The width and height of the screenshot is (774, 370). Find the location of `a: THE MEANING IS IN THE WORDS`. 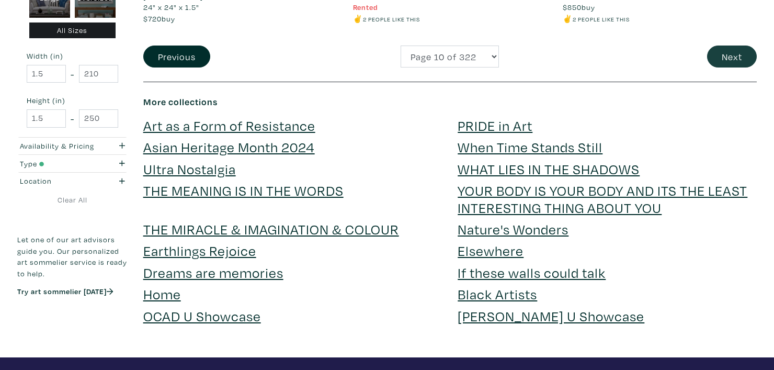

a: THE MEANING IS IN THE WORDS is located at coordinates (243, 190).